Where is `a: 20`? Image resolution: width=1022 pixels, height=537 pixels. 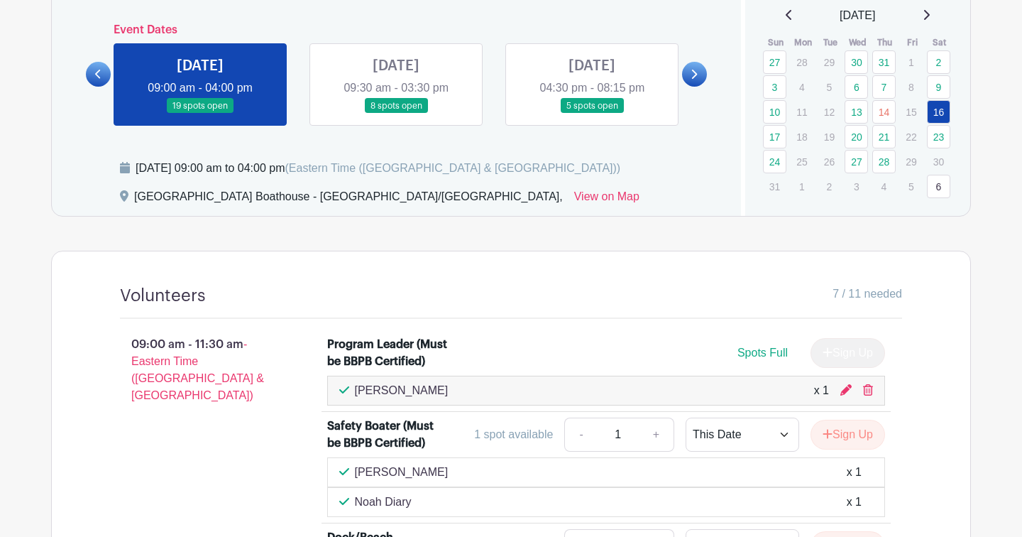 a: 20 is located at coordinates (856, 136).